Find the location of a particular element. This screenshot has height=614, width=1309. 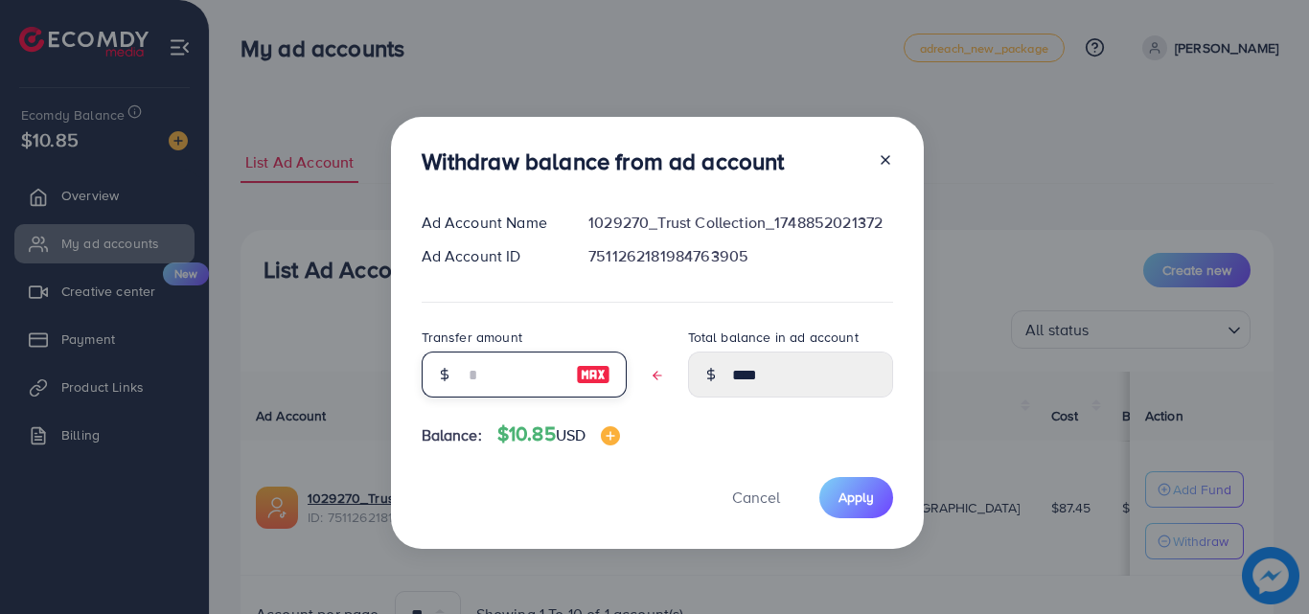

button: Cancel is located at coordinates (756, 497).